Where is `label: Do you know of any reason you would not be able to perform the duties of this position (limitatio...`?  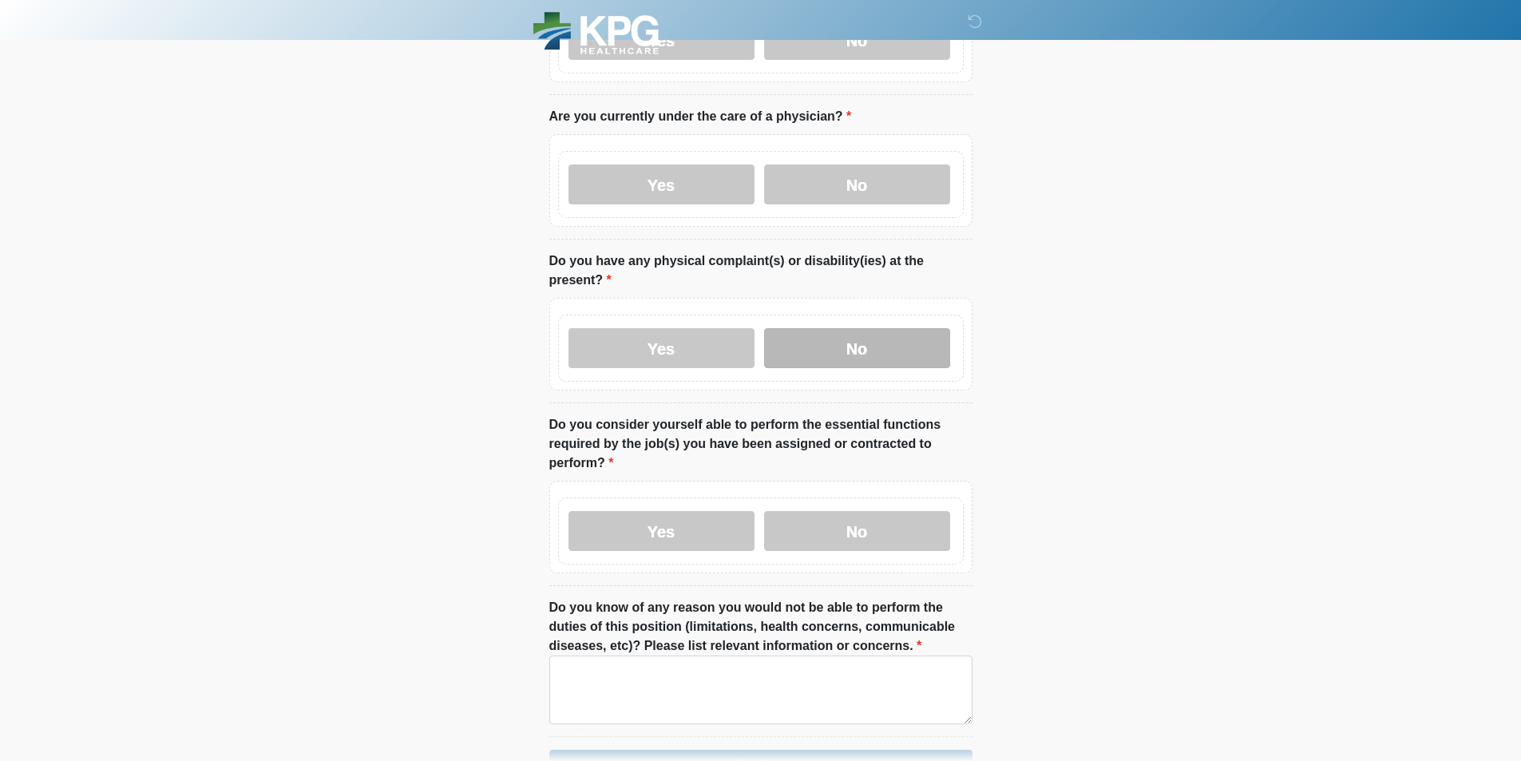 label: Do you know of any reason you would not be able to perform the duties of this position (limitatio... is located at coordinates (761, 627).